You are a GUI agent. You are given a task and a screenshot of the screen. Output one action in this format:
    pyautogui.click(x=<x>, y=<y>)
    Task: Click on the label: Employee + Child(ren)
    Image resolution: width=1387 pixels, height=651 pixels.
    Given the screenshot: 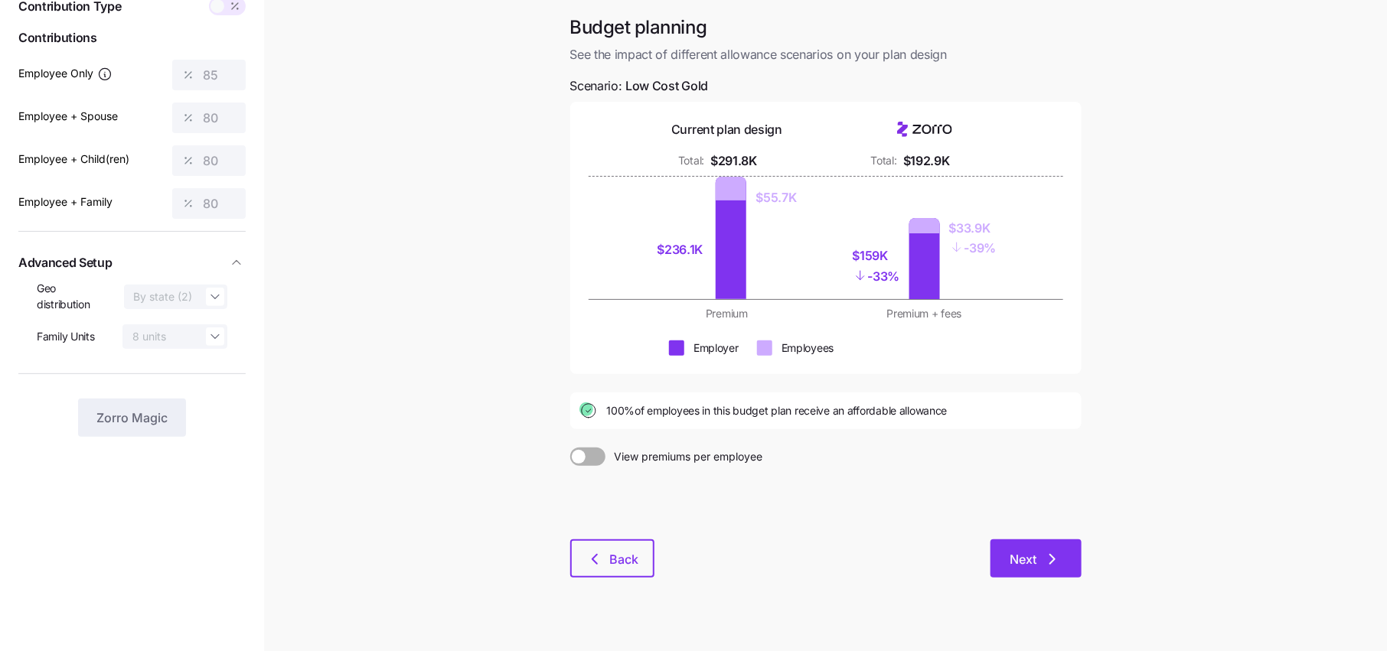 What is the action you would take?
    pyautogui.click(x=73, y=159)
    